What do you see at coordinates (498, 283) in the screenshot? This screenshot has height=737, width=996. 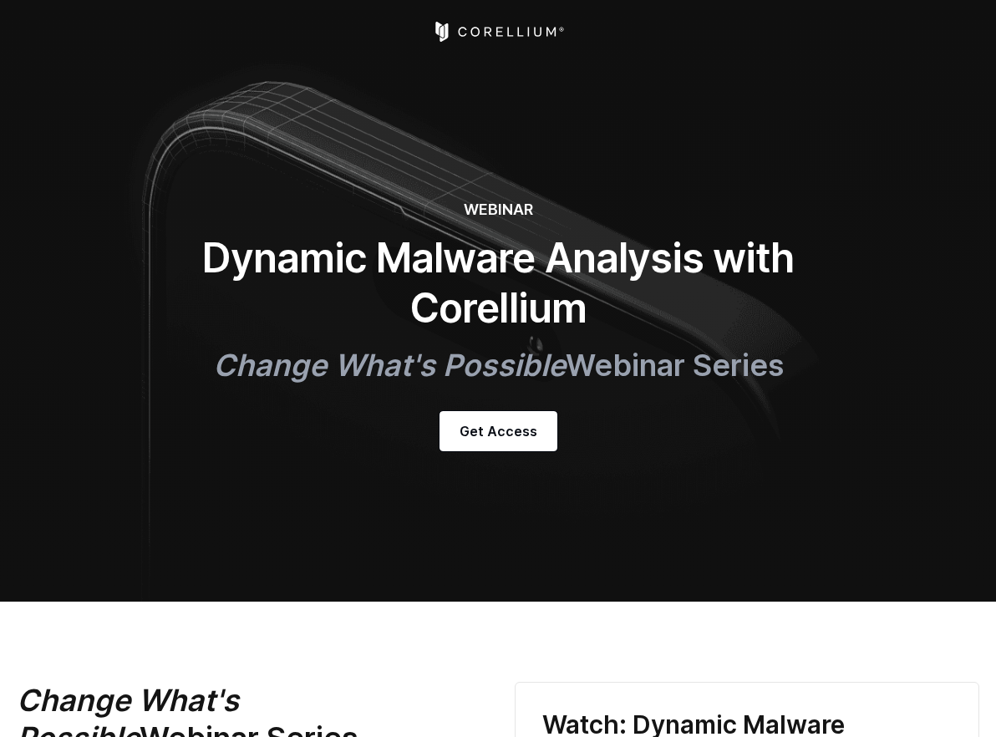 I see `h1: Dynamic Malware Analysis with Corellium` at bounding box center [498, 283].